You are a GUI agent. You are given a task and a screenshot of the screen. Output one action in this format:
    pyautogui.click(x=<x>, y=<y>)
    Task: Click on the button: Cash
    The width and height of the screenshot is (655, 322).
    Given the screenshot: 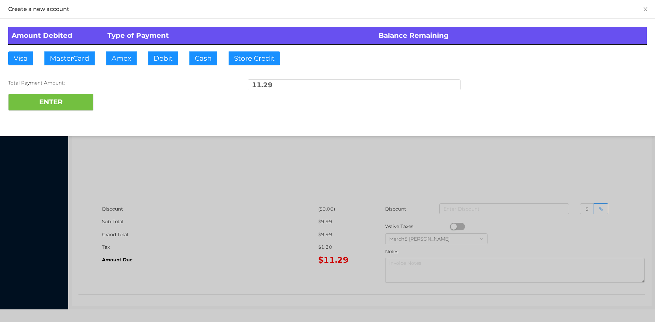 What is the action you would take?
    pyautogui.click(x=203, y=58)
    